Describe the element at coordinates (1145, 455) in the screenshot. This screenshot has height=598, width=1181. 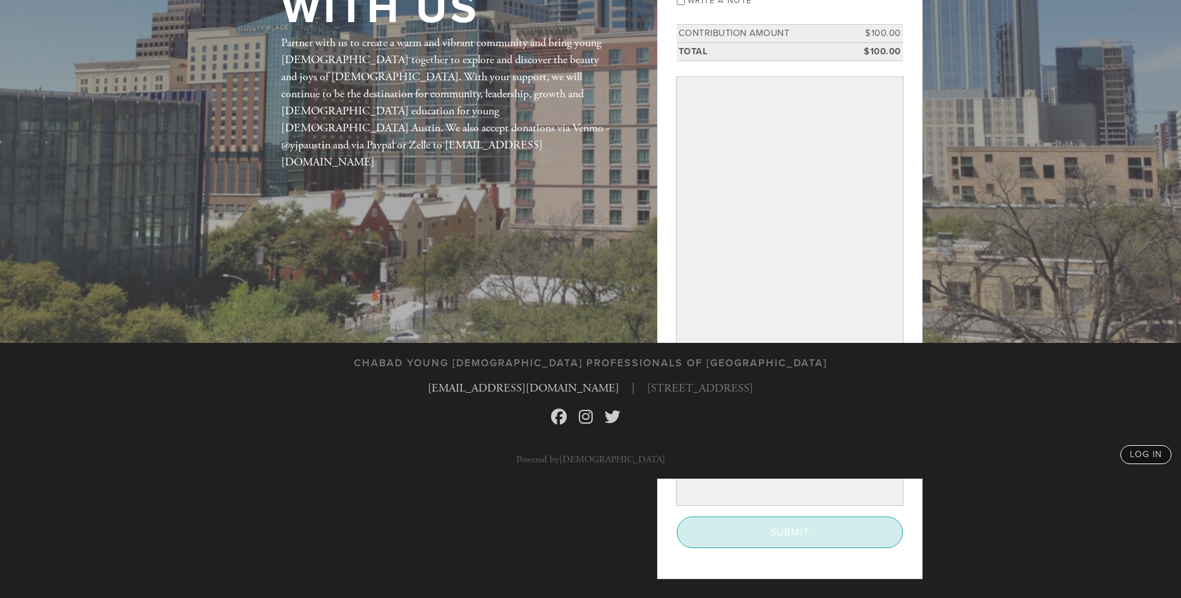
I see `a: log in` at that location.